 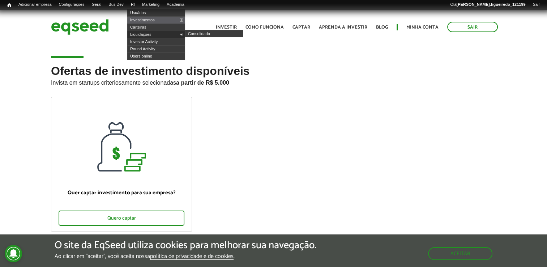 I want to click on a: Blog, so click(x=382, y=27).